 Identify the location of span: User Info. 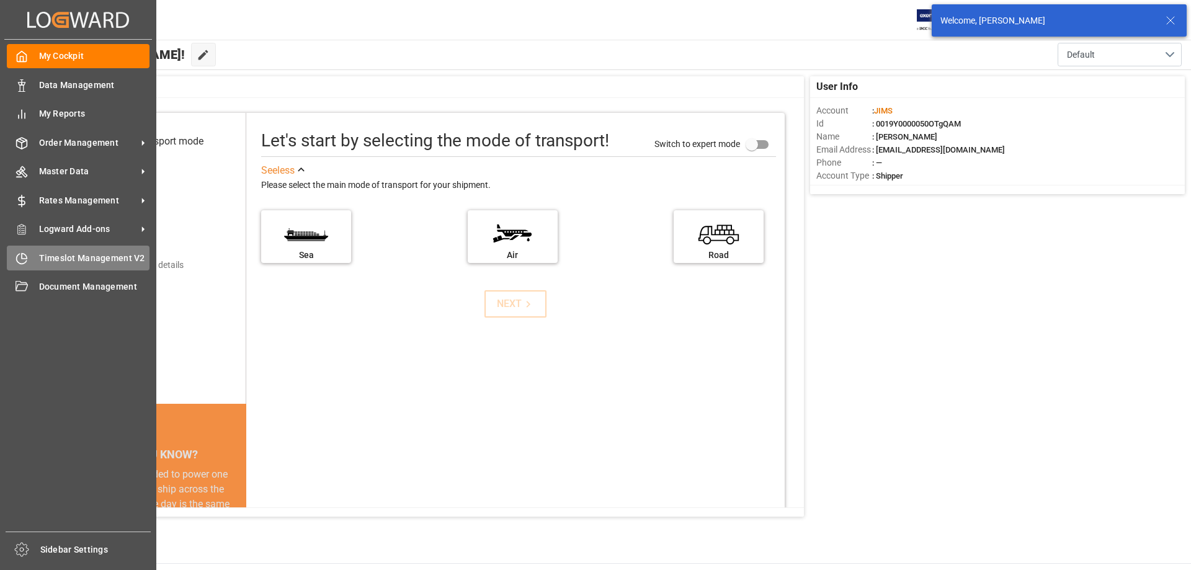
(837, 87).